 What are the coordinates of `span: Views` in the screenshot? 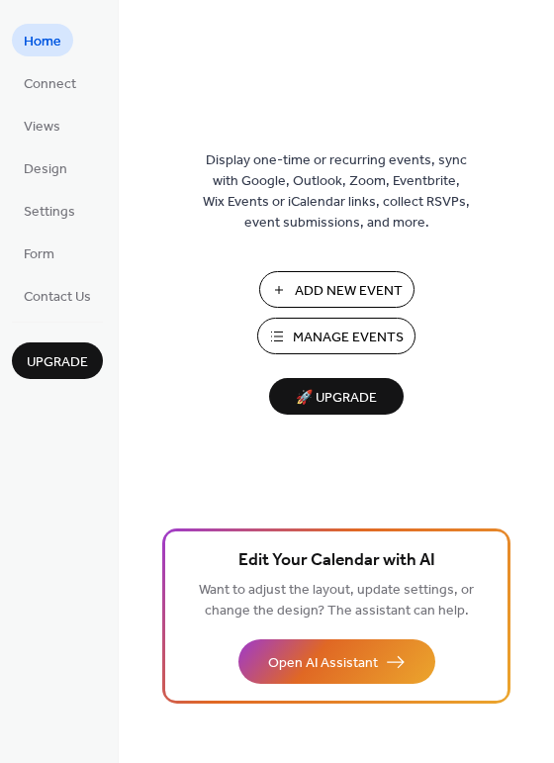 It's located at (42, 127).